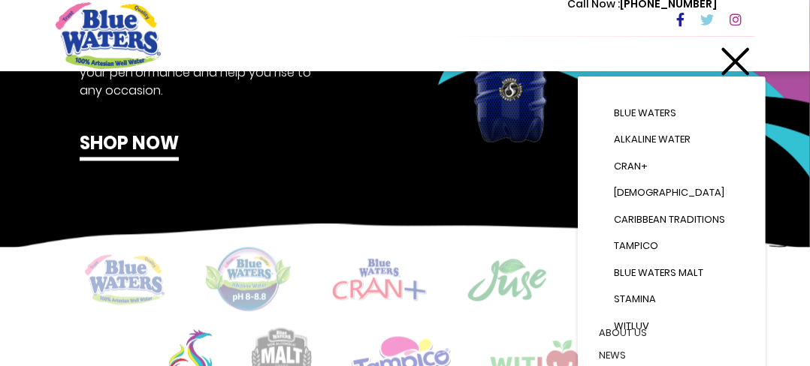 Image resolution: width=810 pixels, height=366 pixels. Describe the element at coordinates (108, 35) in the screenshot. I see `a: store logo` at that location.